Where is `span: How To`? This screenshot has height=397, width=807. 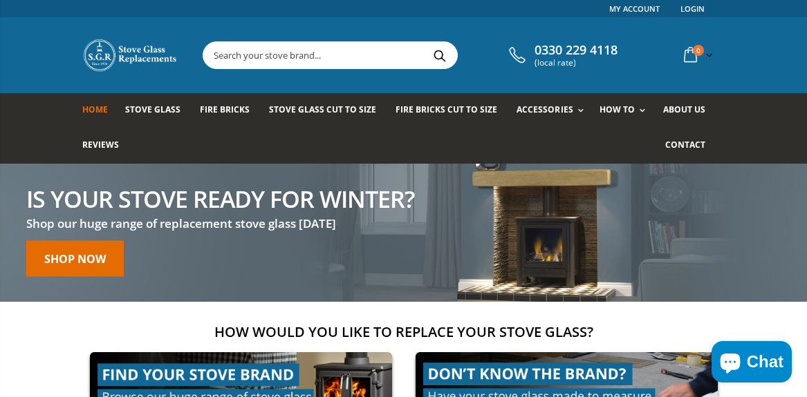 span: How To is located at coordinates (617, 109).